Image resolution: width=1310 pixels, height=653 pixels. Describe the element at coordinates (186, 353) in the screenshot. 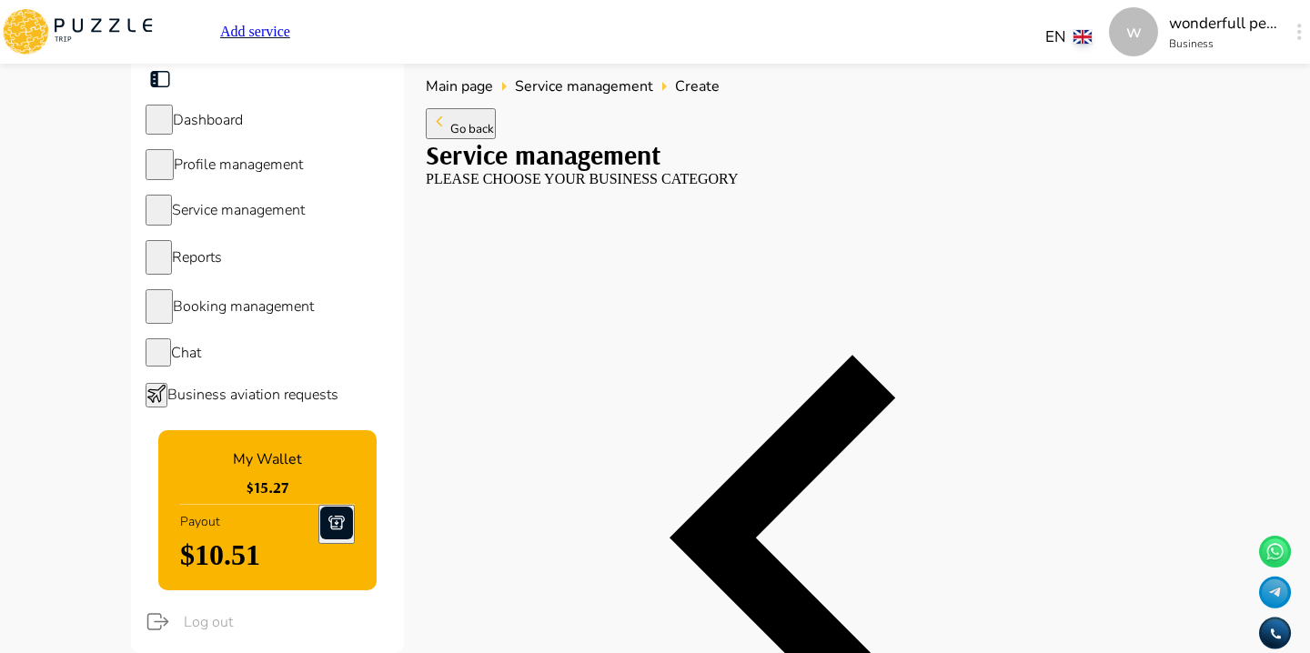

I see `span: Chat` at that location.